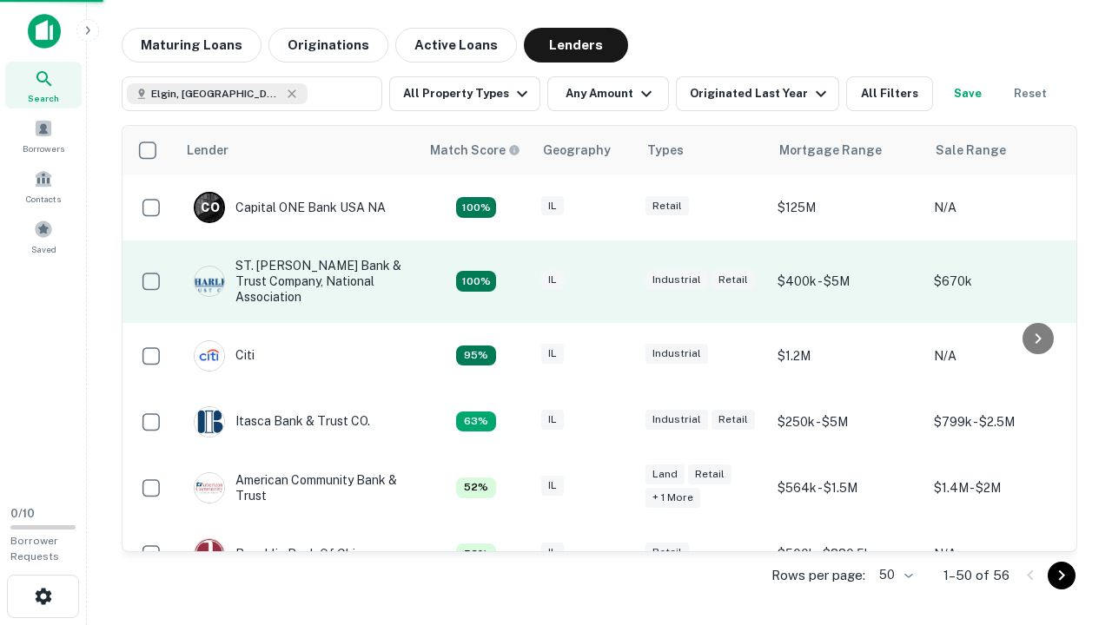  Describe the element at coordinates (847, 281) in the screenshot. I see `td: $400k - $5M` at that location.